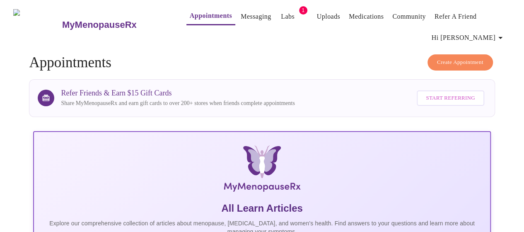 This screenshot has width=524, height=232. Describe the element at coordinates (450, 98) in the screenshot. I see `a: Start Referring` at that location.